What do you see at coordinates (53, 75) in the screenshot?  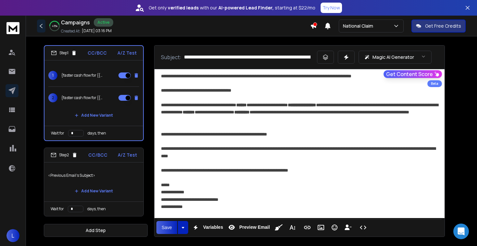 I see `span: 1` at bounding box center [53, 75].